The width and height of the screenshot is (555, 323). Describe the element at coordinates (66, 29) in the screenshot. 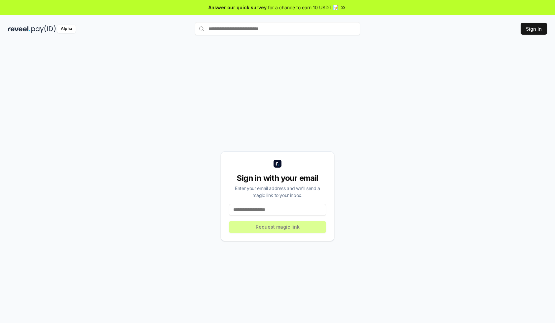

I see `div: Alpha` at that location.